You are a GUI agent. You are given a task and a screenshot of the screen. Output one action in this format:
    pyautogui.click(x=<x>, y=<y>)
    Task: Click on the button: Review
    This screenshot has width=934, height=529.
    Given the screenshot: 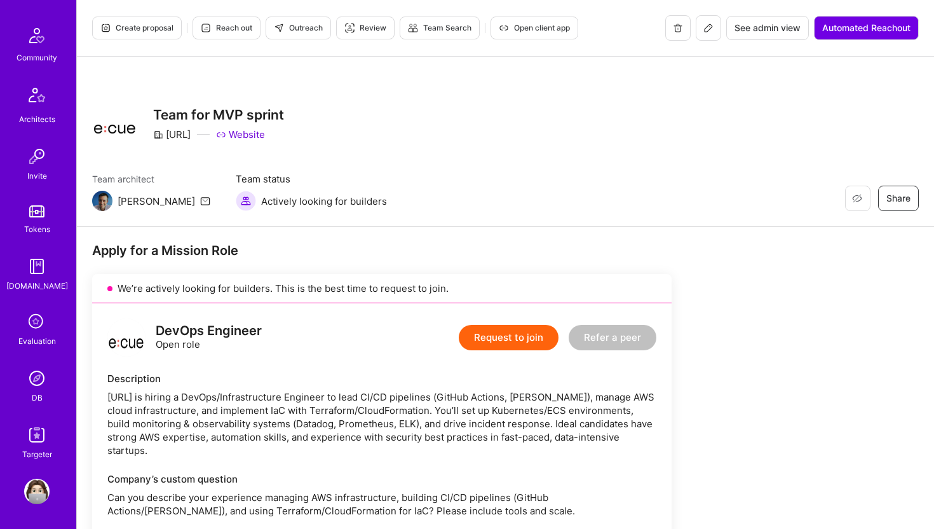 What is the action you would take?
    pyautogui.click(x=365, y=28)
    